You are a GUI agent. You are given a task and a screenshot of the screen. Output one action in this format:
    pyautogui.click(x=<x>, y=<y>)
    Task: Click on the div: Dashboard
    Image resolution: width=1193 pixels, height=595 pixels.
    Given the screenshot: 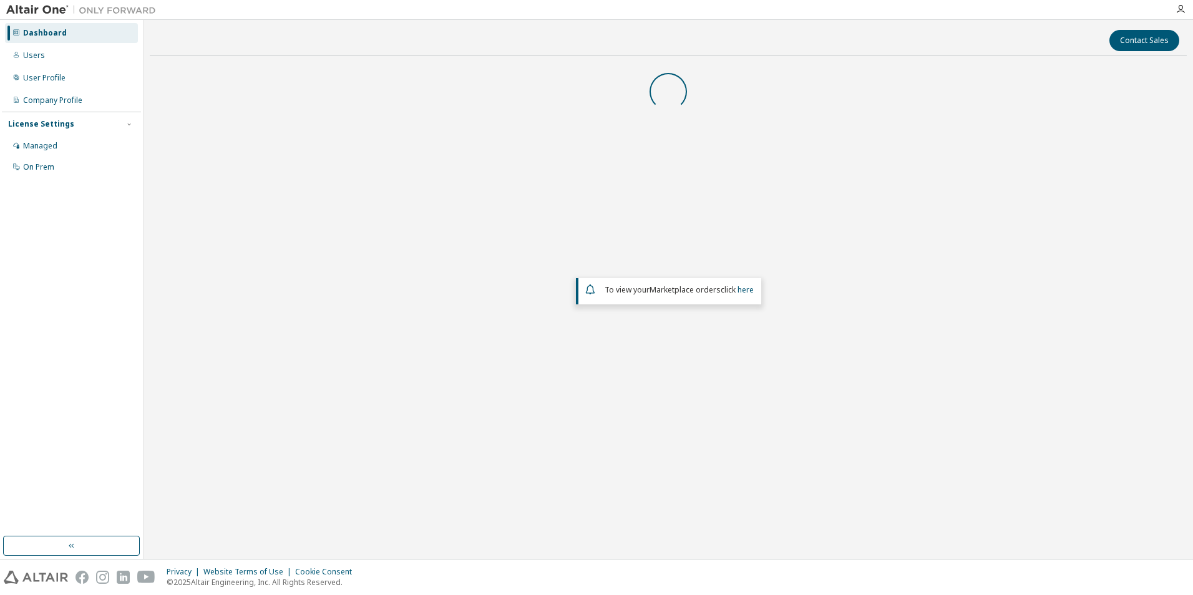 What is the action you would take?
    pyautogui.click(x=45, y=33)
    